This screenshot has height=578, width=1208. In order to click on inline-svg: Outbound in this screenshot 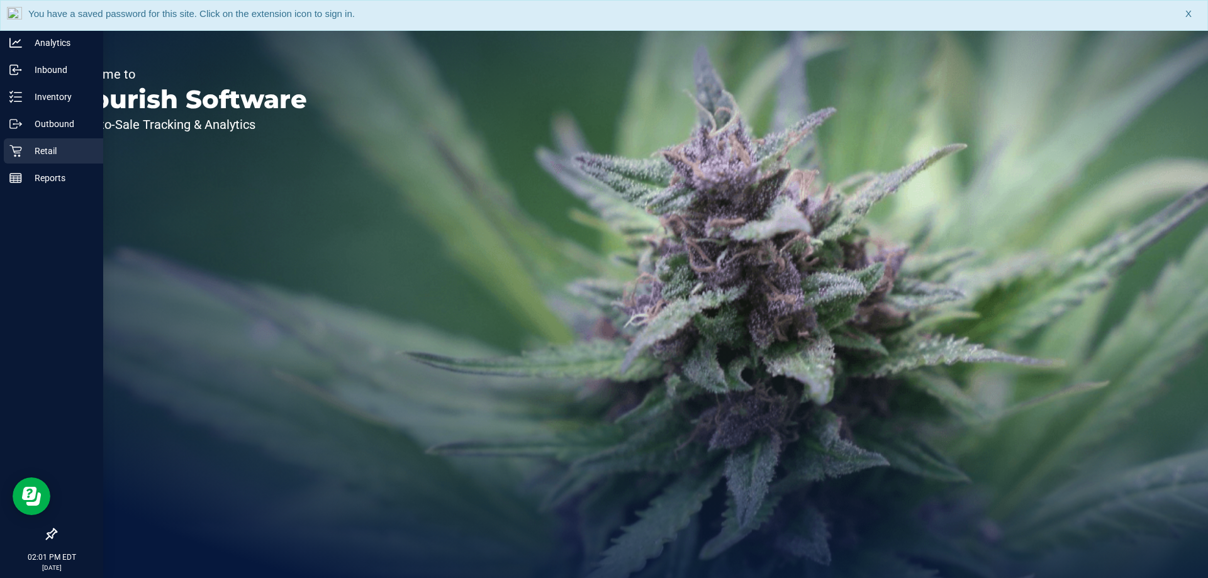, I will do `click(16, 124)`.